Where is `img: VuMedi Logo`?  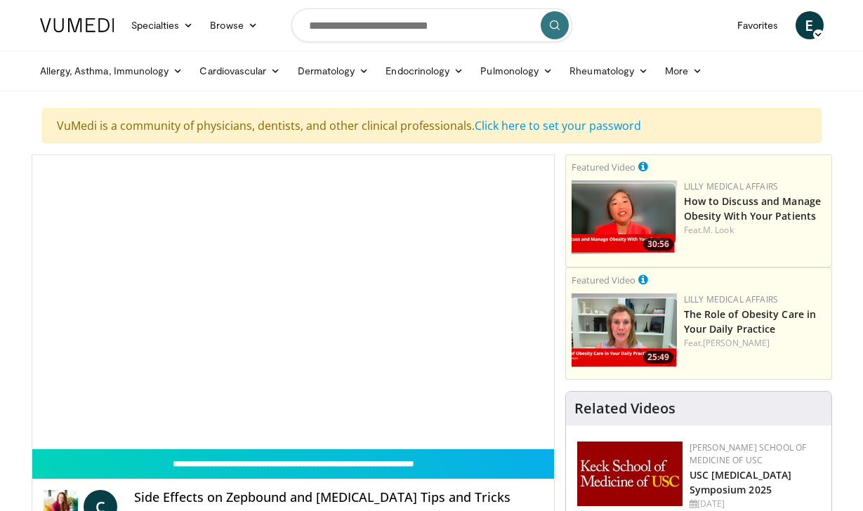
img: VuMedi Logo is located at coordinates (77, 25).